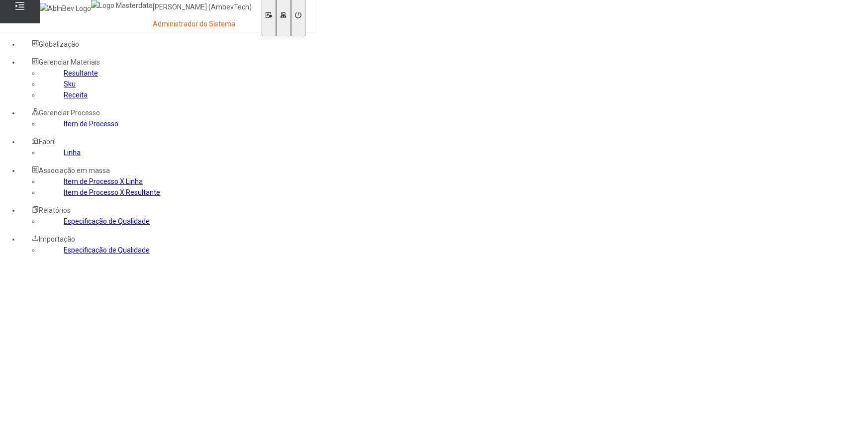 This screenshot has width=865, height=427. I want to click on a: Sku, so click(70, 84).